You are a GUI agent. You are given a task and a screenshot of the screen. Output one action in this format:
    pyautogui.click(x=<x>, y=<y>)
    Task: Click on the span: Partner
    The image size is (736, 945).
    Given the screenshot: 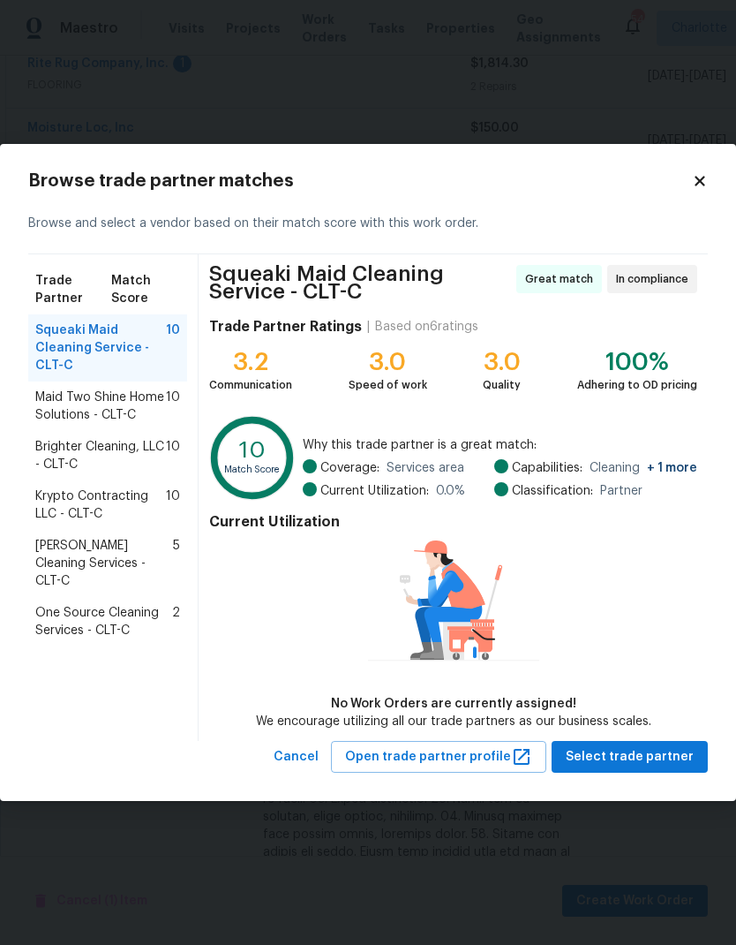 What is the action you would take?
    pyautogui.click(x=622, y=491)
    